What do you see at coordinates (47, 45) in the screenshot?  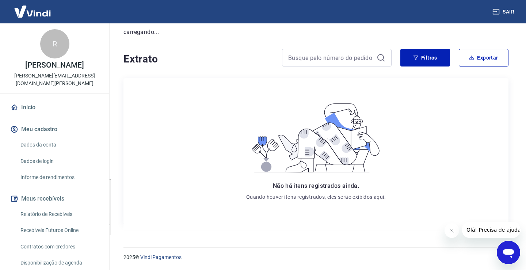 I see `div: Domínio` at bounding box center [47, 45].